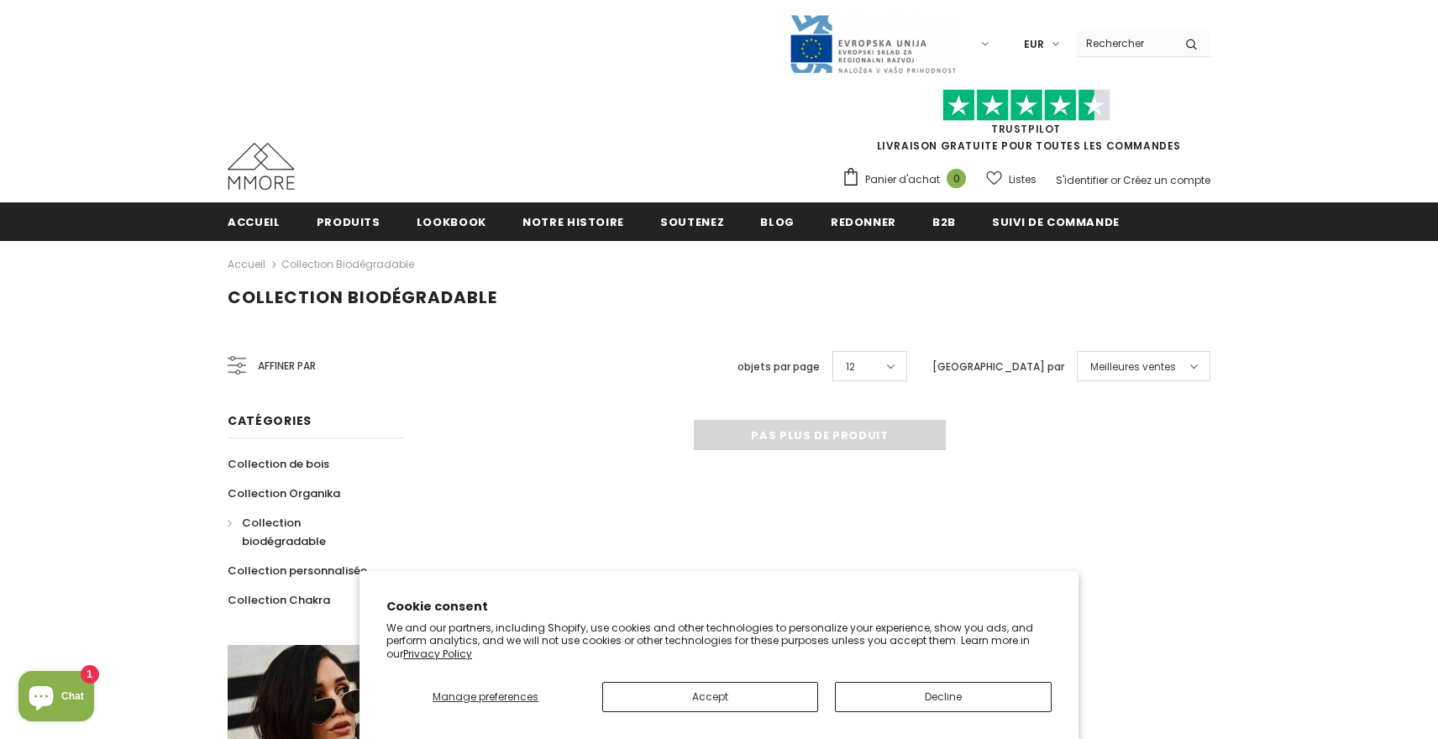  What do you see at coordinates (349, 222) in the screenshot?
I see `span: Produits` at bounding box center [349, 222].